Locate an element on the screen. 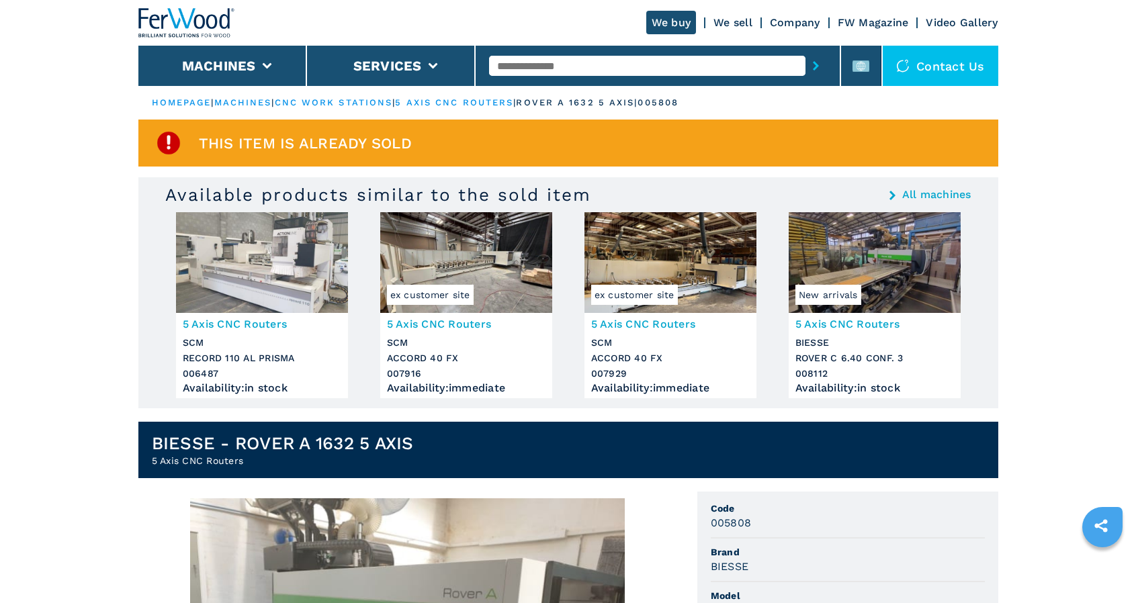 The height and width of the screenshot is (603, 1136). h3: SCM RECORD 110 AL PRISMA 006487 is located at coordinates (262, 358).